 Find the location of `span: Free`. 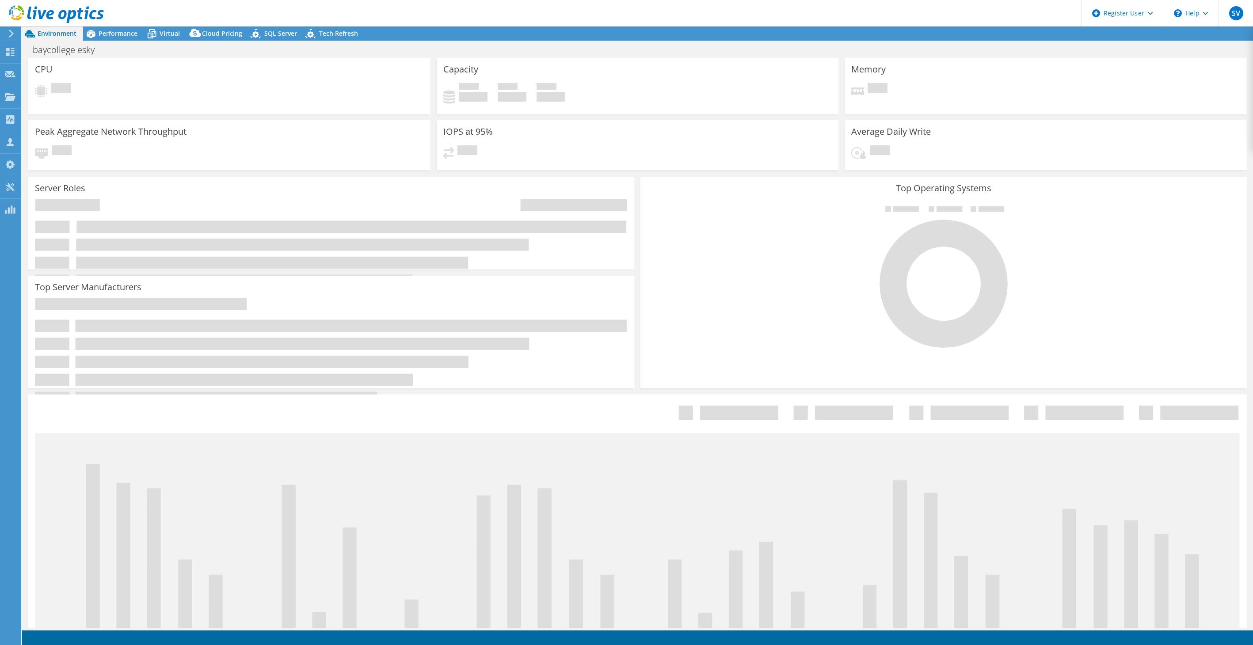

span: Free is located at coordinates (507, 87).